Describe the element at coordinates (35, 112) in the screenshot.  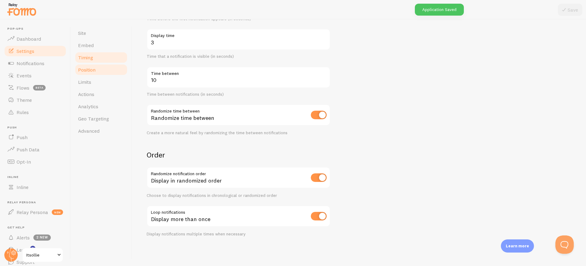
I see `a: Rules` at that location.